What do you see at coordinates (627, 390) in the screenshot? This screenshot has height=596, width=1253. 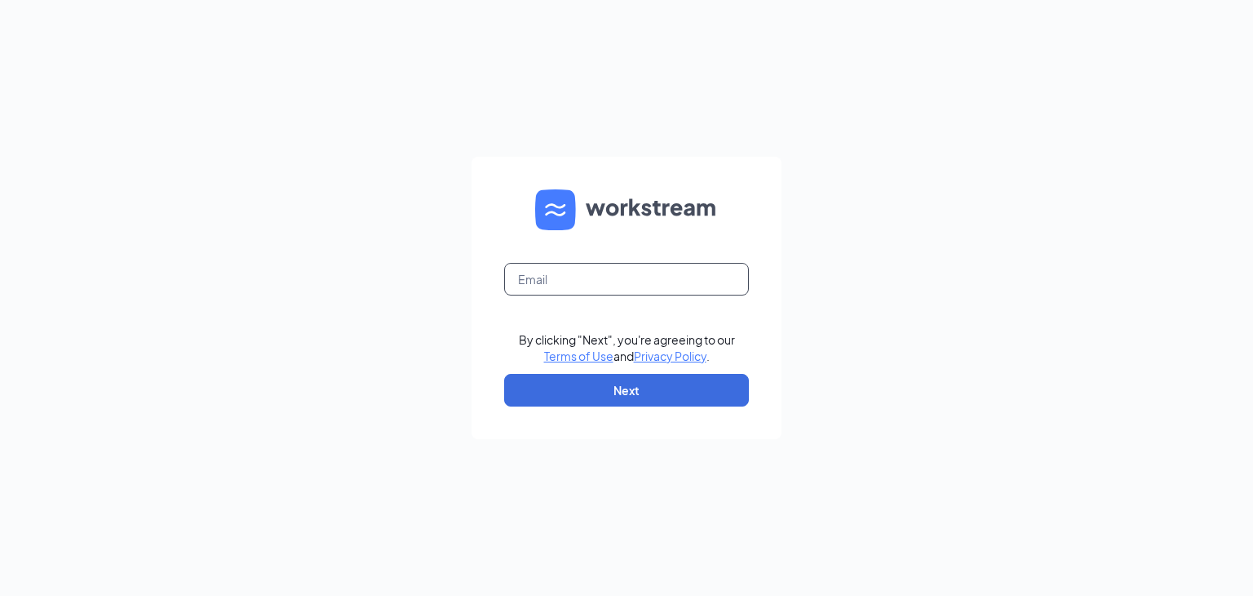 I see `button: Next` at bounding box center [627, 390].